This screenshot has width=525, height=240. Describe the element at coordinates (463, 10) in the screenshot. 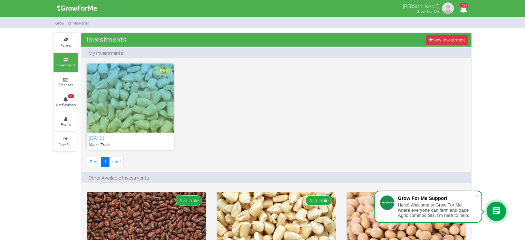

I see `a: 10` at that location.